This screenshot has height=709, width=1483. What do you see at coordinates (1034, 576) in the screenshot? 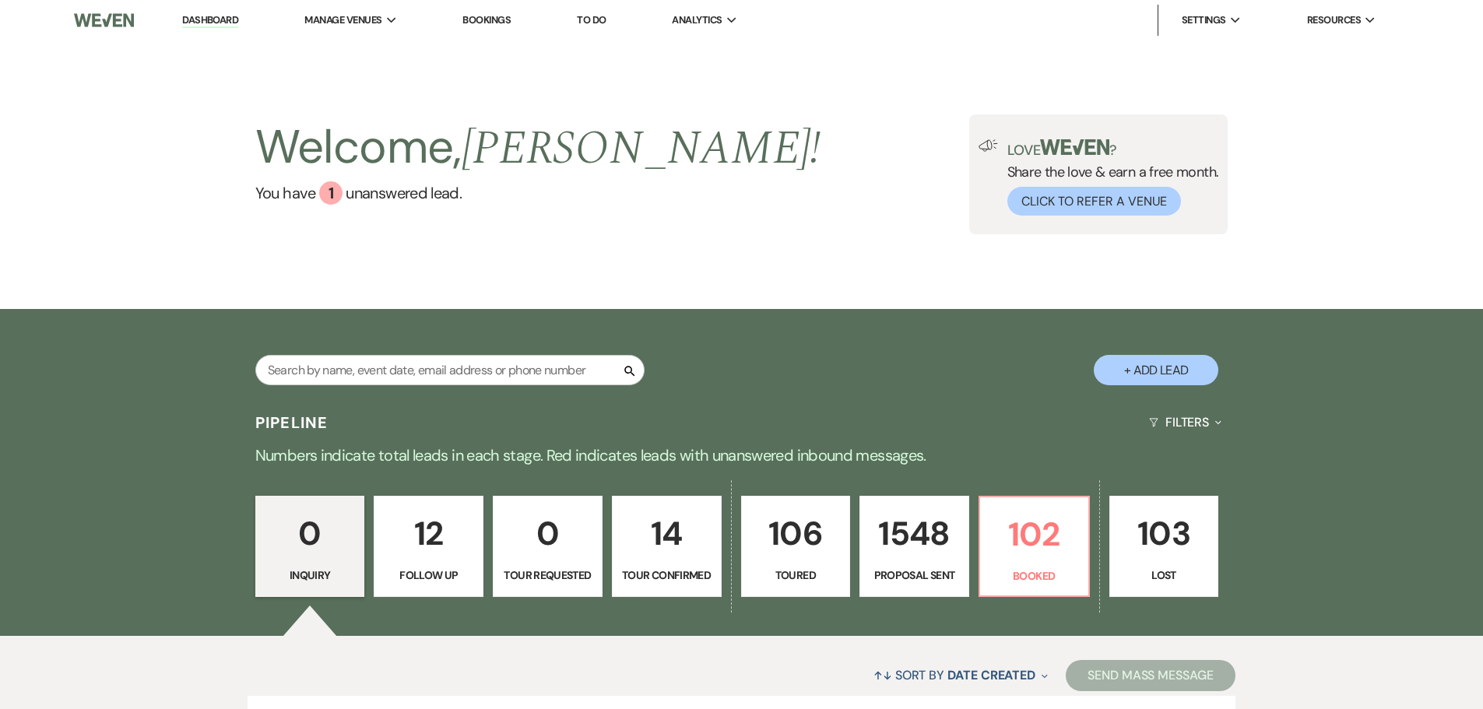
I see `p: Booked` at bounding box center [1034, 576].